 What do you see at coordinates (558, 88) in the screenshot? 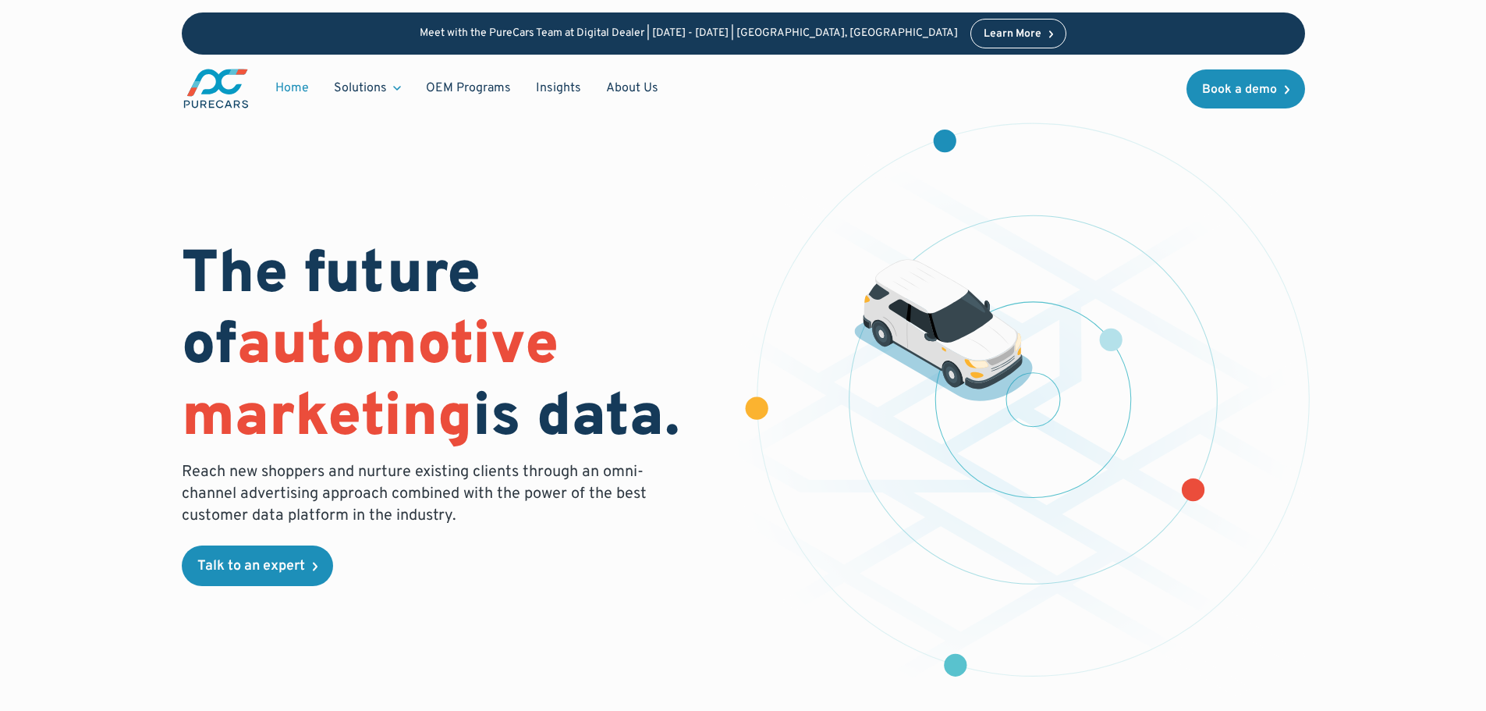
I see `a: Insights` at bounding box center [558, 88].